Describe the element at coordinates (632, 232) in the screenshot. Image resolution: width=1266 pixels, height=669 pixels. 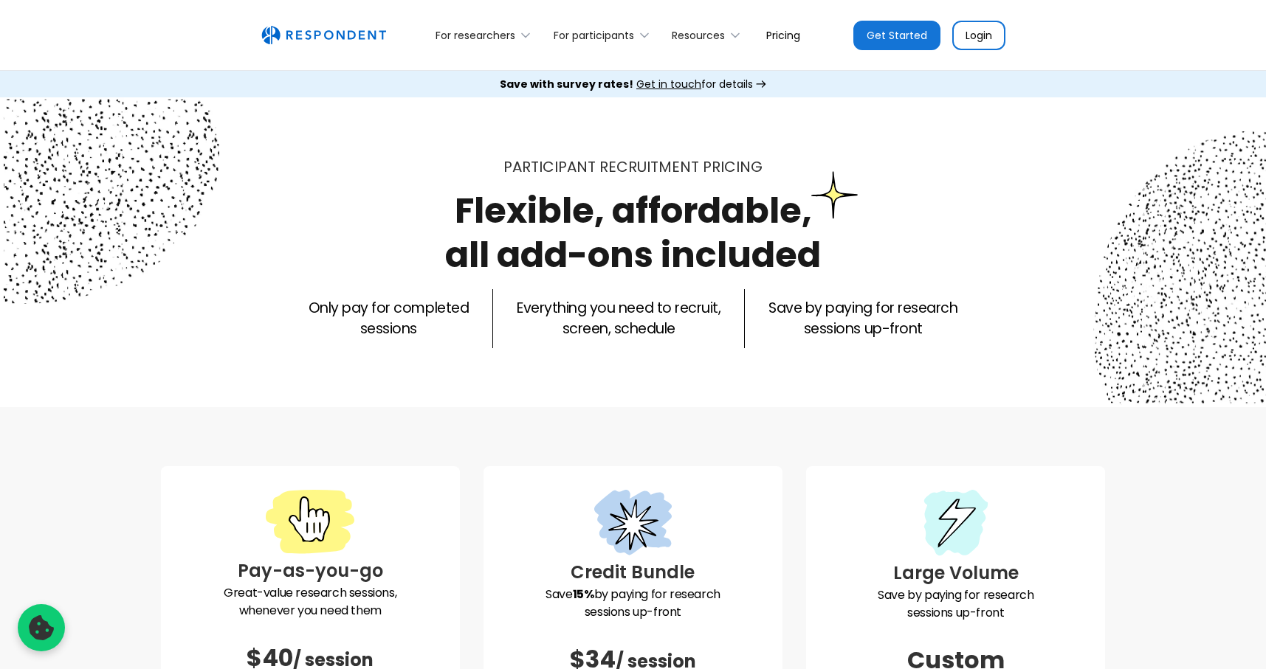
I see `h1: Flexible, affordable, all add-ons included` at that location.